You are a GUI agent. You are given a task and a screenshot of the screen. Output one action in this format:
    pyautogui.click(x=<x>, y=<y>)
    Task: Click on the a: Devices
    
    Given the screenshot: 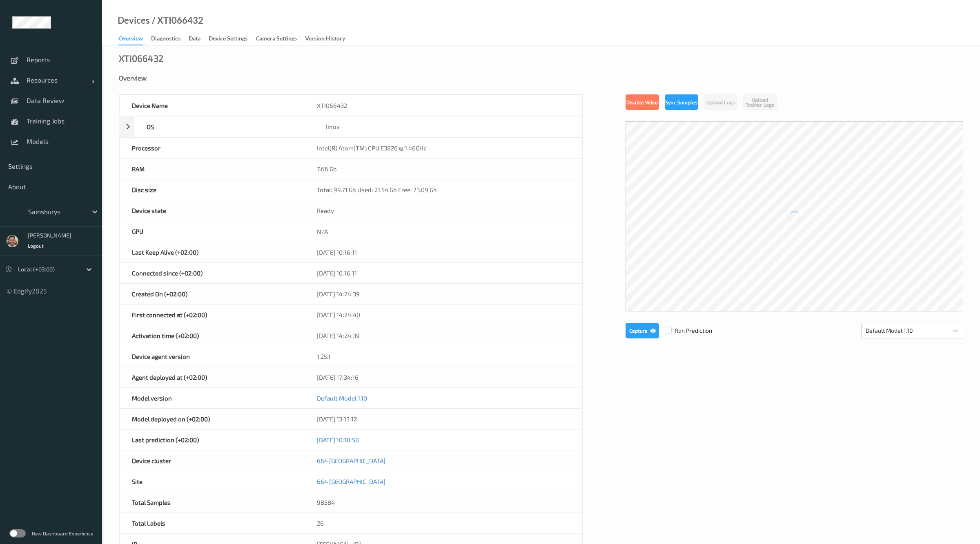 What is the action you would take?
    pyautogui.click(x=134, y=20)
    